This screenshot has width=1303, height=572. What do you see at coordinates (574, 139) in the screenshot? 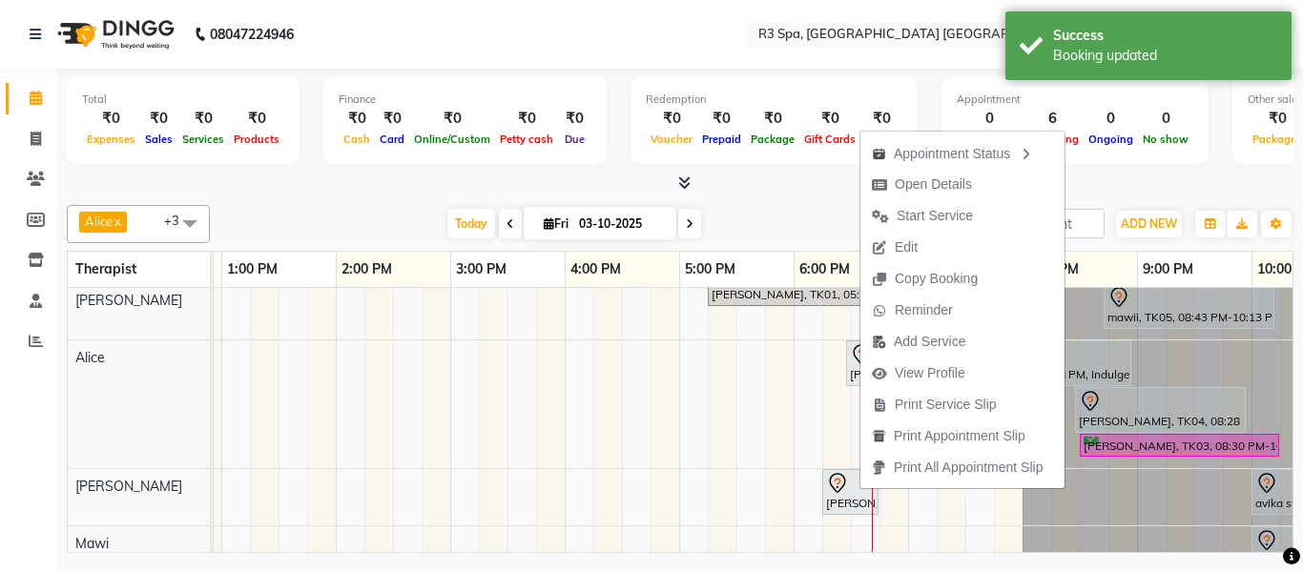
I see `span: Due` at bounding box center [574, 139].